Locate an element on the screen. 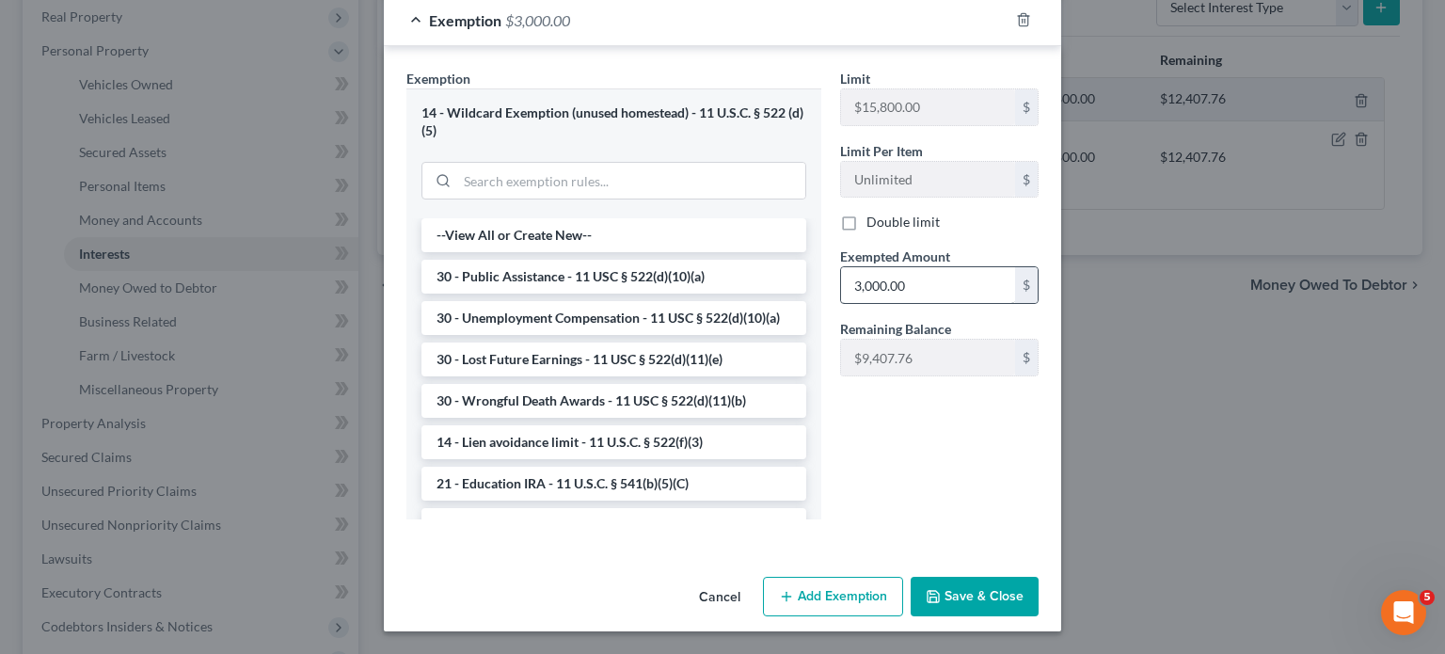  span: 5 is located at coordinates (1427, 597).